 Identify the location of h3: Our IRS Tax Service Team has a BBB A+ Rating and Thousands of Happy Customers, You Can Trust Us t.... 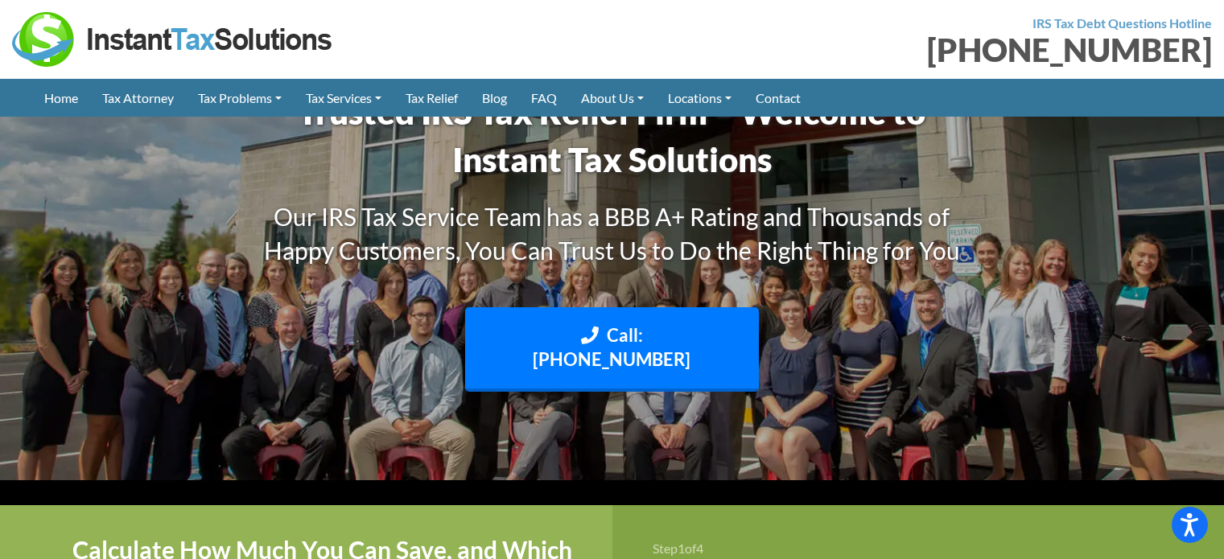
(612, 233).